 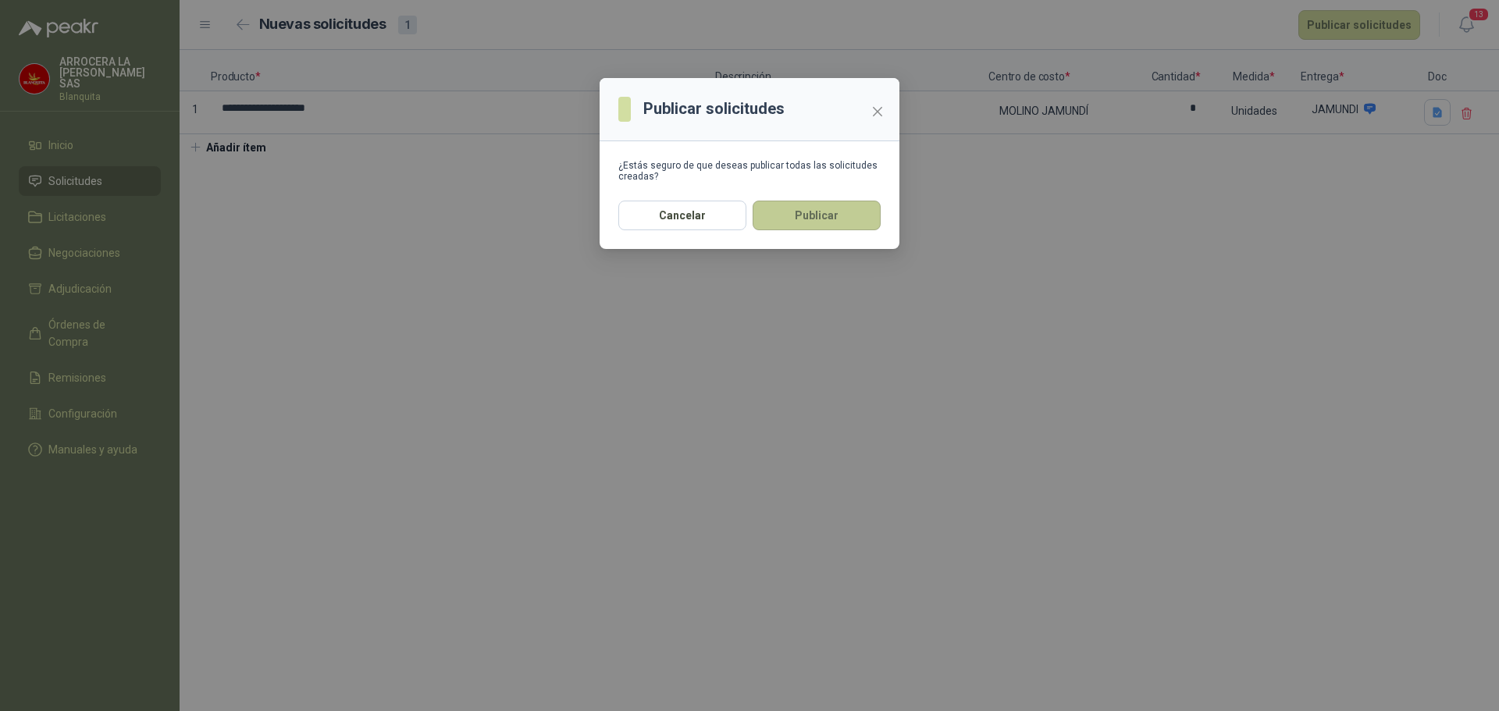 What do you see at coordinates (878, 112) in the screenshot?
I see `span: close` at bounding box center [878, 112].